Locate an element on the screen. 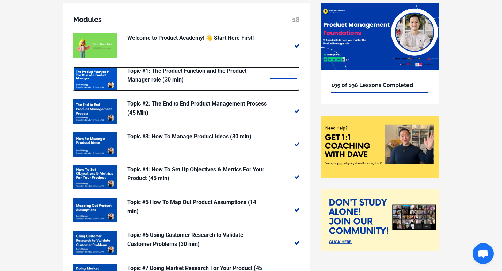  img: 8f7df7-7e21-1711-f3b5-0b085c5d0c7_join_our_community.png is located at coordinates (380, 220).